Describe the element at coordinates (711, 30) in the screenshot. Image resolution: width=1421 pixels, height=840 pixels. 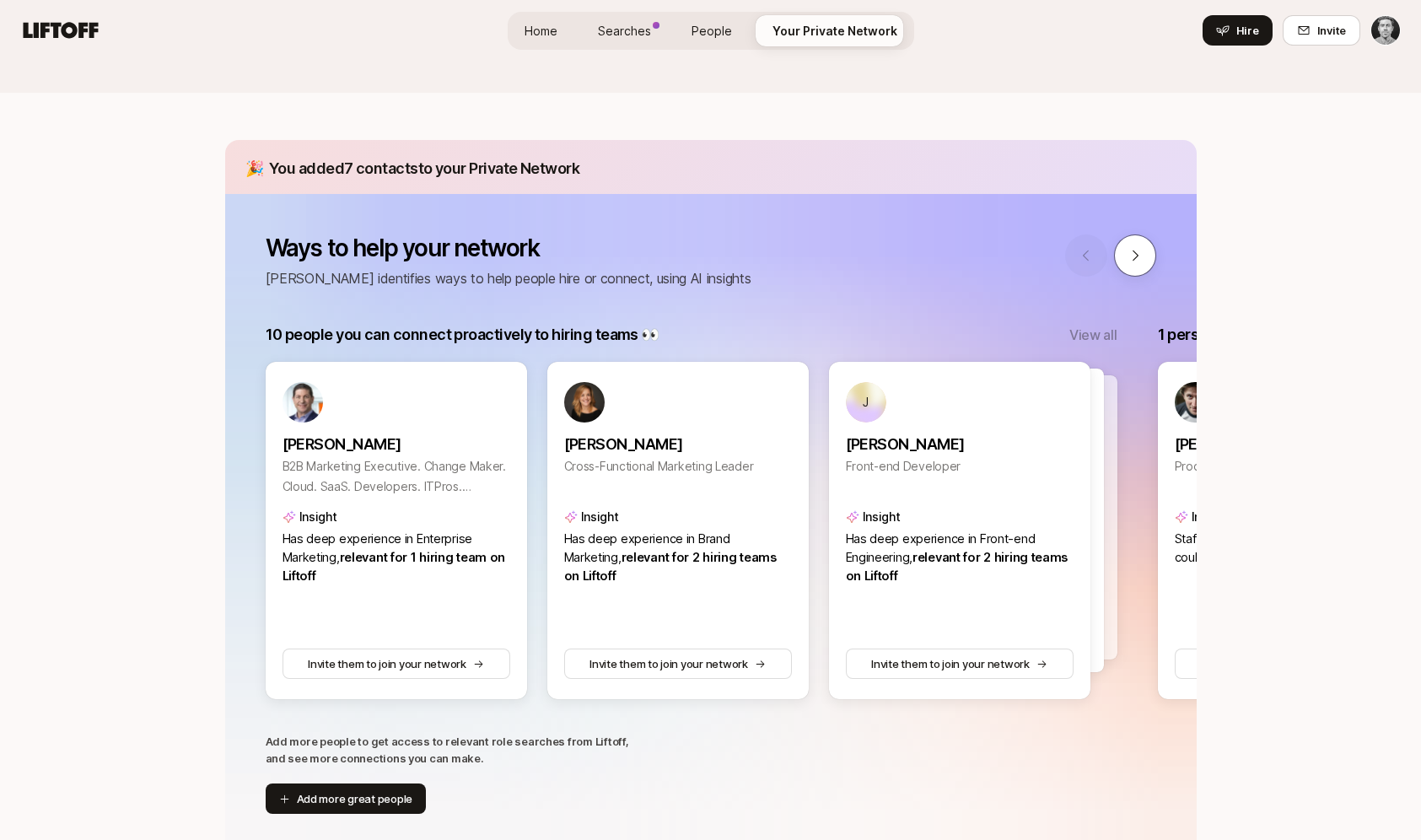
I see `a: People` at that location.